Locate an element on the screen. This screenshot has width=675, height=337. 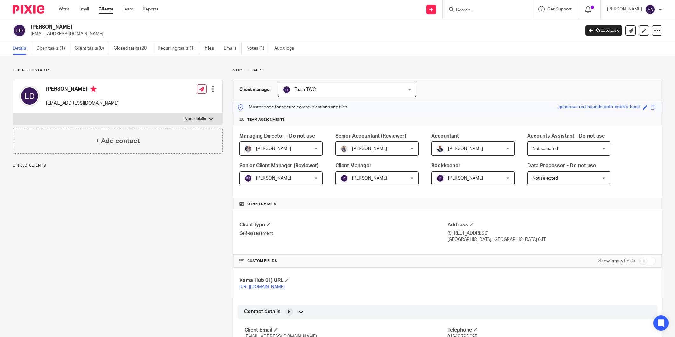
img: Pixie is located at coordinates (29, 9).